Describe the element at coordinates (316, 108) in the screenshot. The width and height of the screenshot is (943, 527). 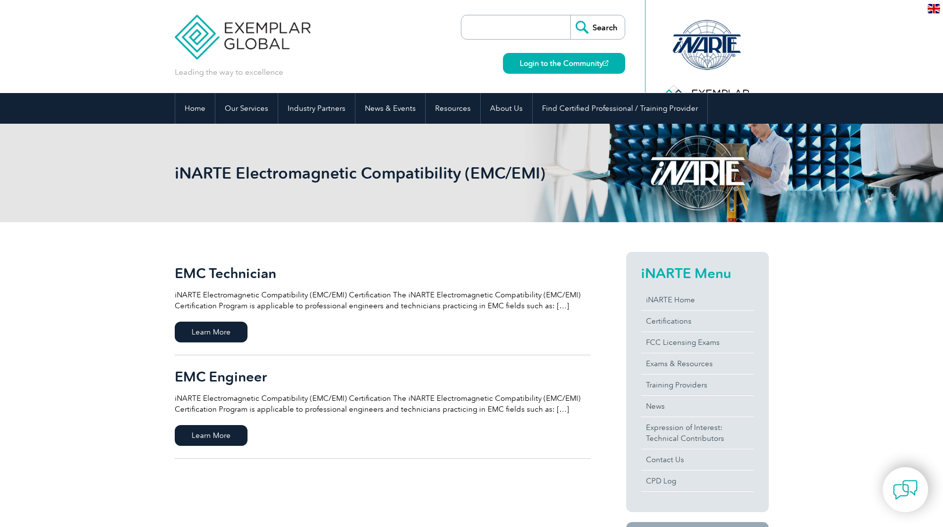
I see `a: Industry Partners` at that location.